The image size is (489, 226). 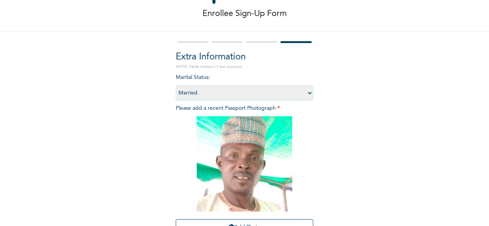 I want to click on p: NOTE: Fields marked (*) are required, so click(x=244, y=67).